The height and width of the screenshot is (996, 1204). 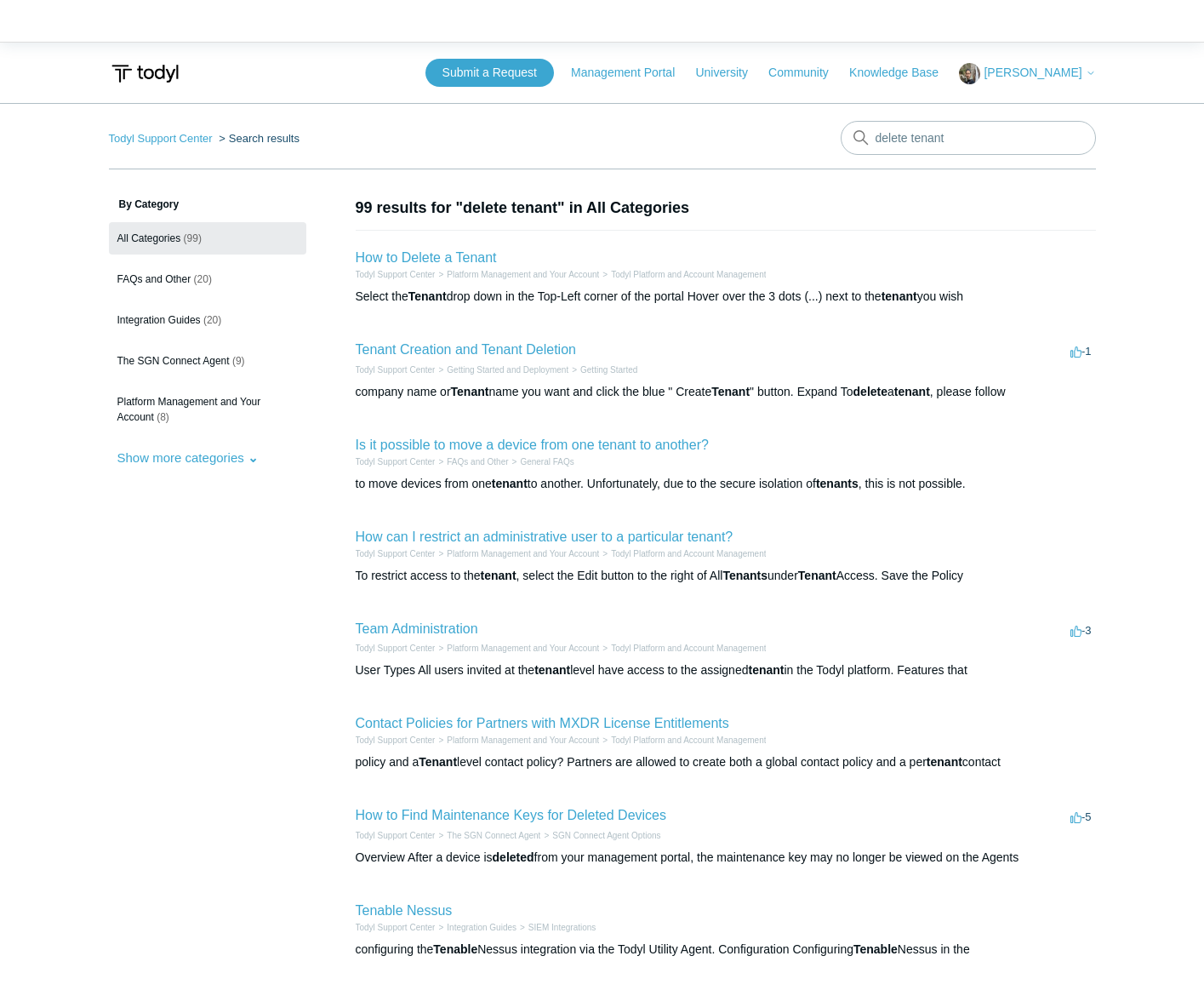 What do you see at coordinates (968, 138) in the screenshot?
I see `input: Search` at bounding box center [968, 138].